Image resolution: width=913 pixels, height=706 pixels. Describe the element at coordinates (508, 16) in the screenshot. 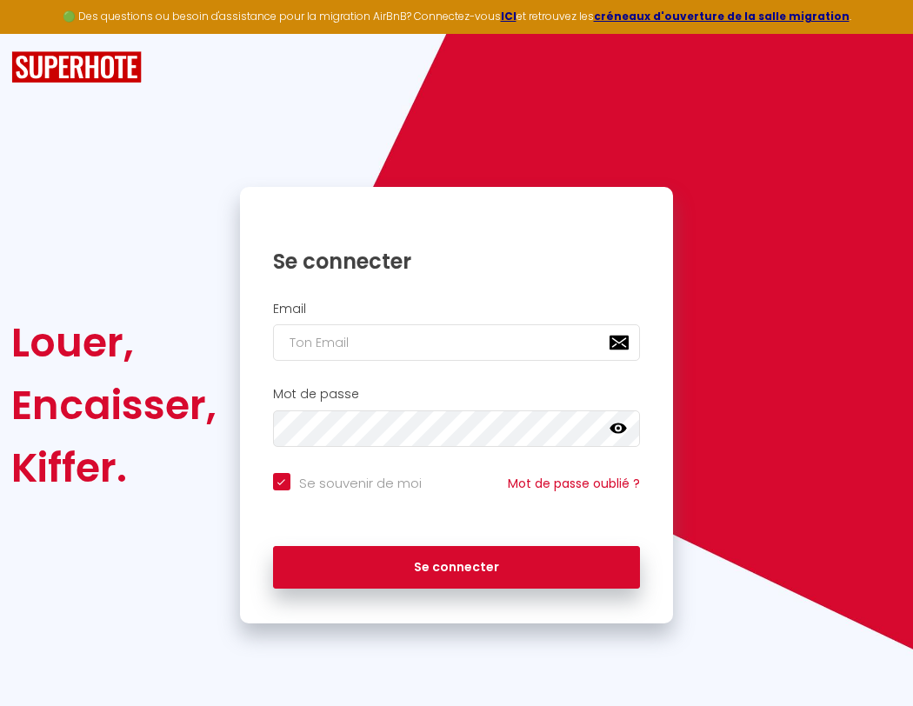

I see `strong: ICI` at that location.